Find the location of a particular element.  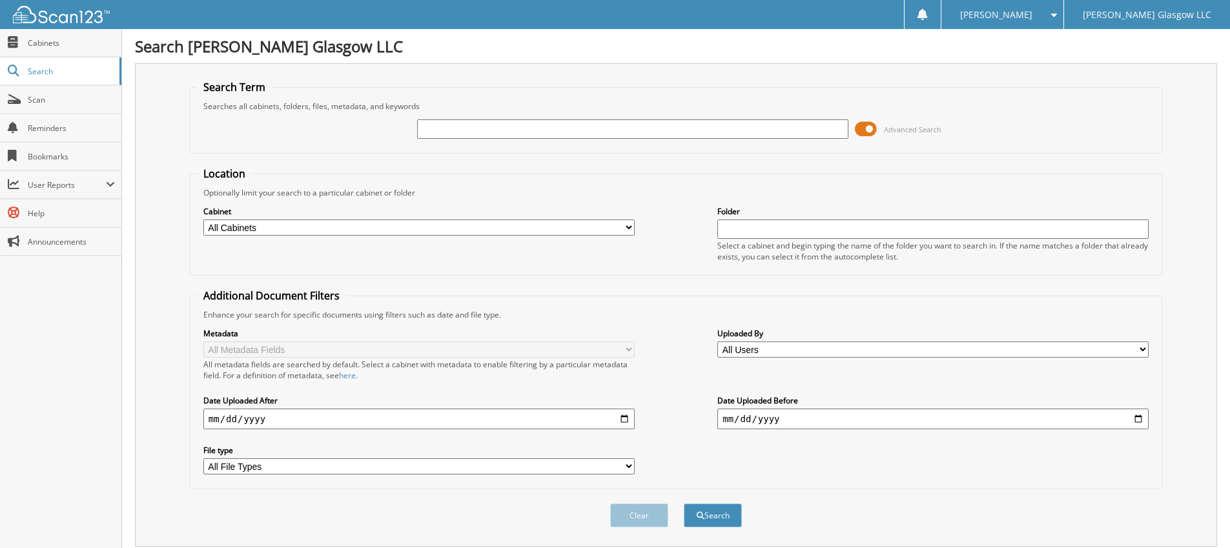

legend: Additional Document Filters is located at coordinates (271, 296).